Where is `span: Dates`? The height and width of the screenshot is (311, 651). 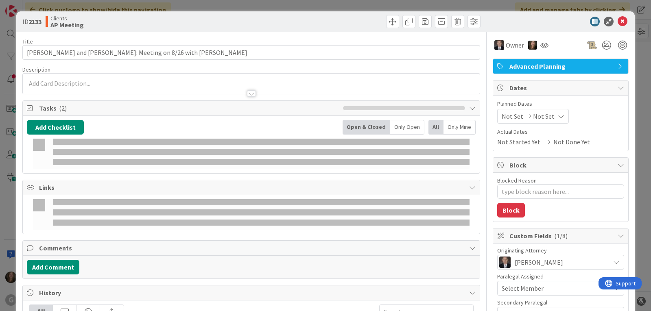 span: Dates is located at coordinates (562, 88).